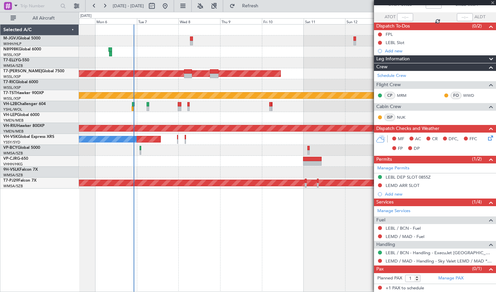 The width and height of the screenshot is (496, 292). What do you see at coordinates (366, 21) in the screenshot?
I see `div: Sun 12` at bounding box center [366, 21].